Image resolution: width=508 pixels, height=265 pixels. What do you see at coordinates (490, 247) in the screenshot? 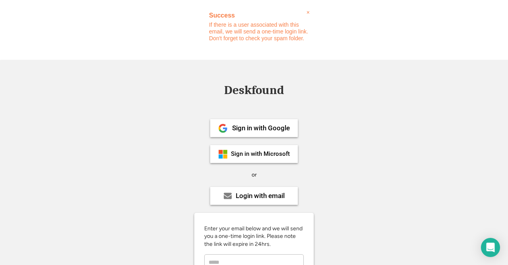
I see `div: Open Intercom Messenger` at bounding box center [490, 247].